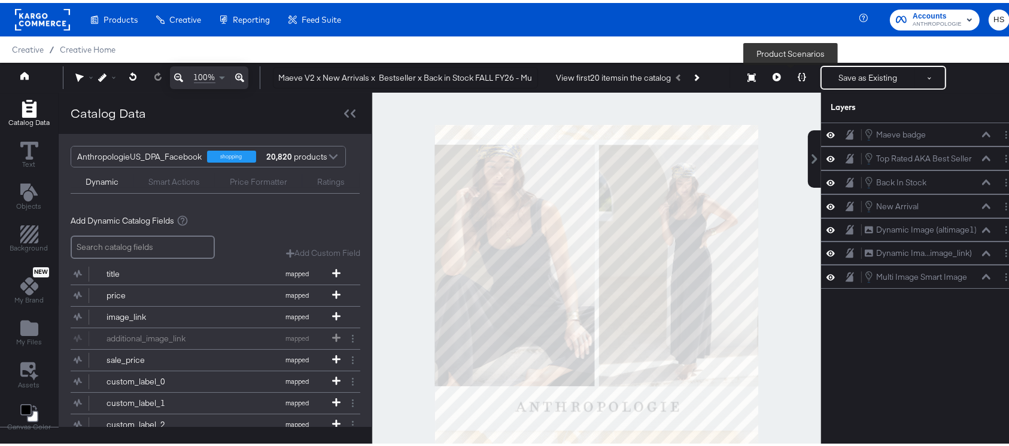  What do you see at coordinates (696, 75) in the screenshot?
I see `button: Next Product` at bounding box center [696, 75].